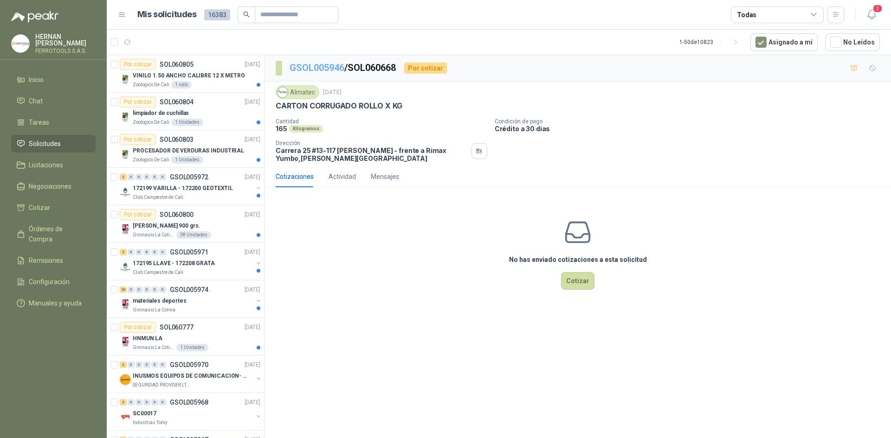  I want to click on span: Licitaciones, so click(46, 165).